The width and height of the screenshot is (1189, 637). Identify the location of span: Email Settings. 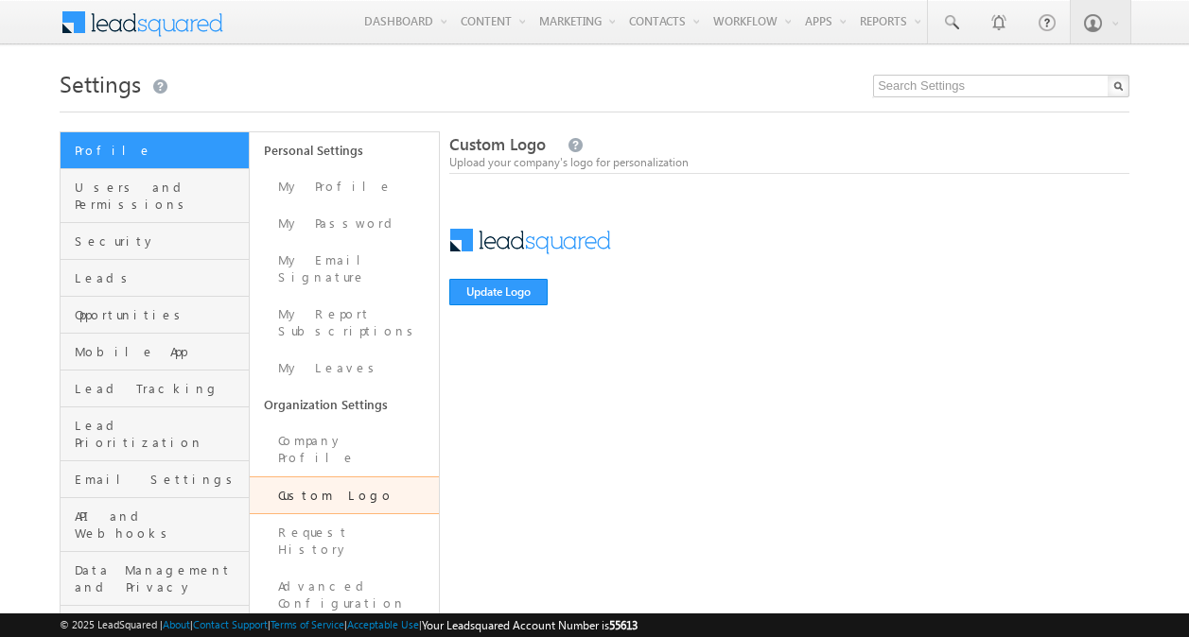
(159, 479).